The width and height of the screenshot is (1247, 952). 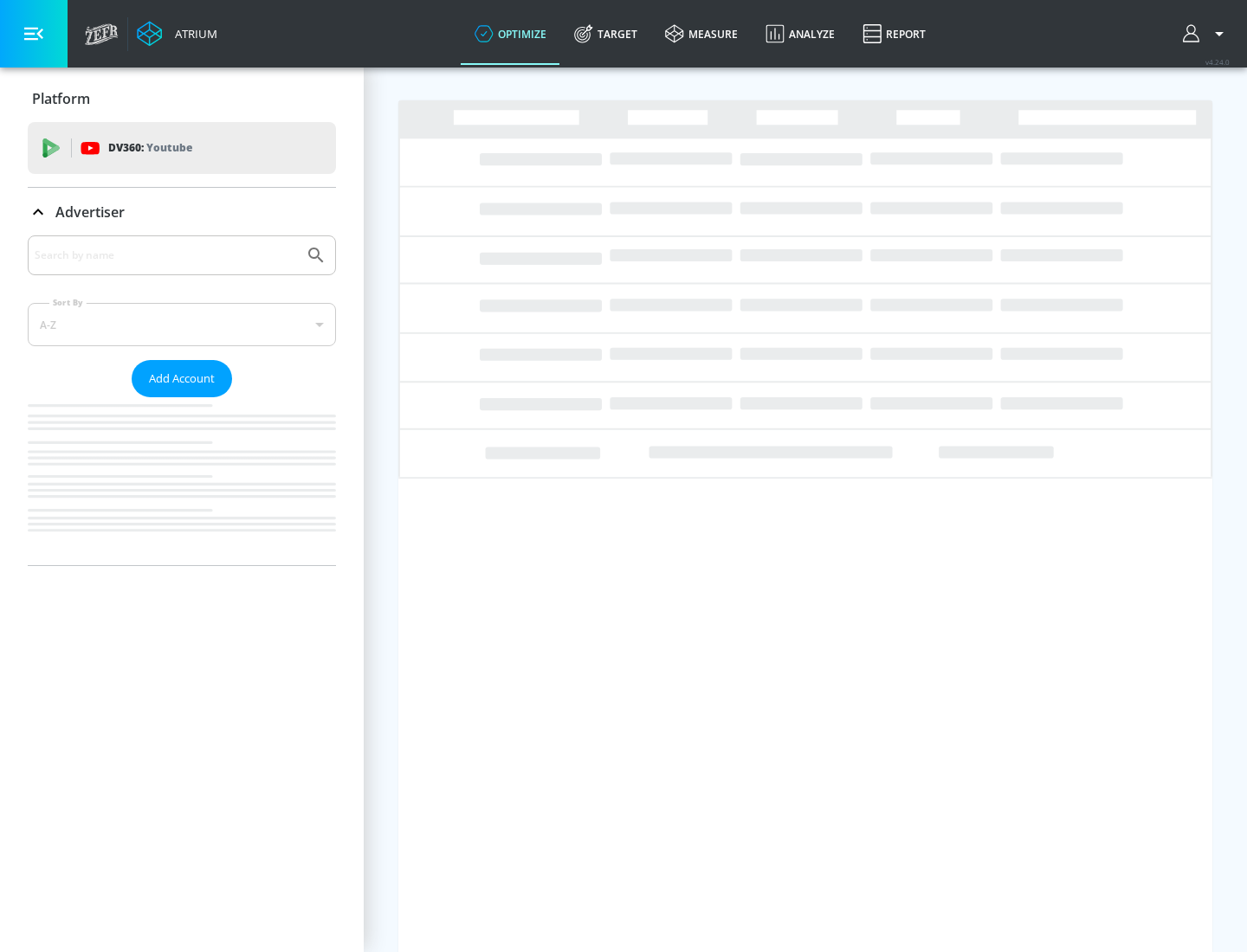 What do you see at coordinates (177, 33) in the screenshot?
I see `a: Atrium` at bounding box center [177, 33].